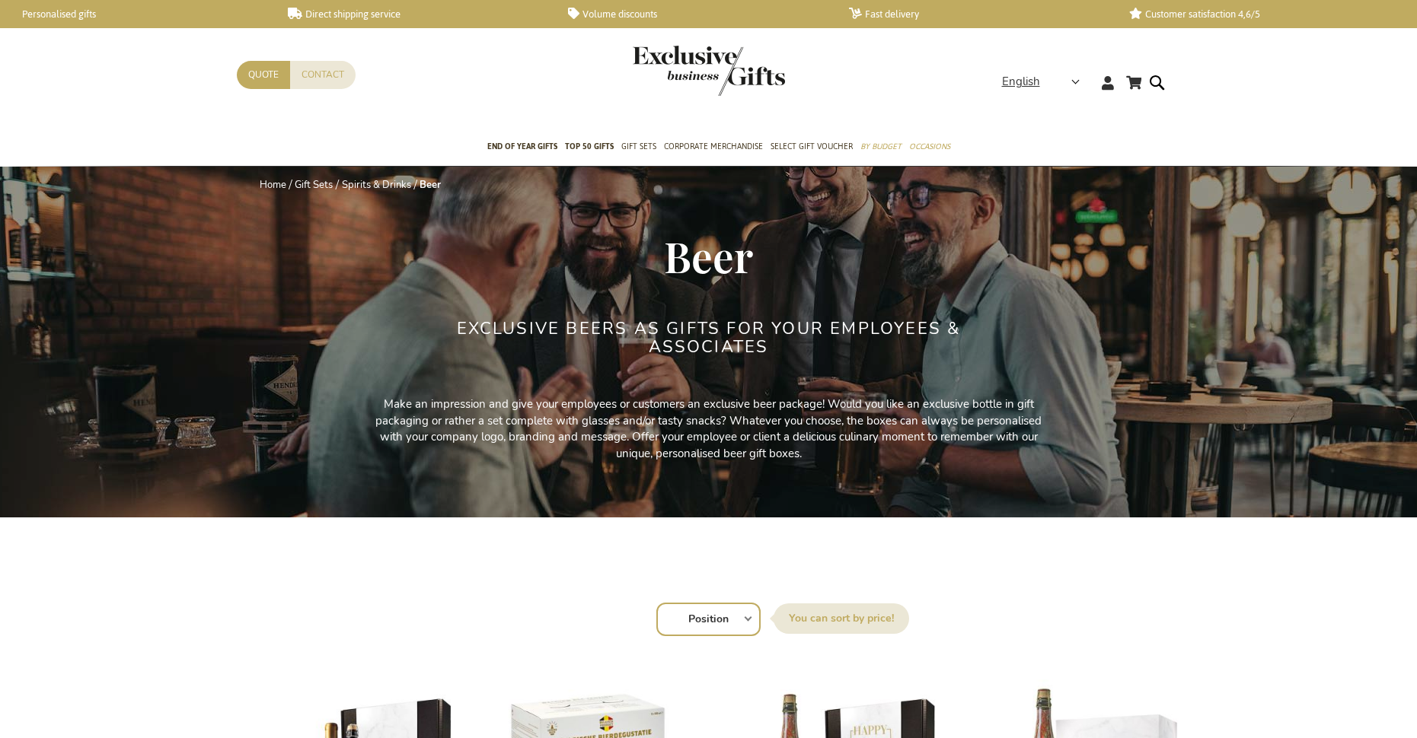  What do you see at coordinates (811, 148) in the screenshot?
I see `a: Select Gift Voucher` at bounding box center [811, 148].